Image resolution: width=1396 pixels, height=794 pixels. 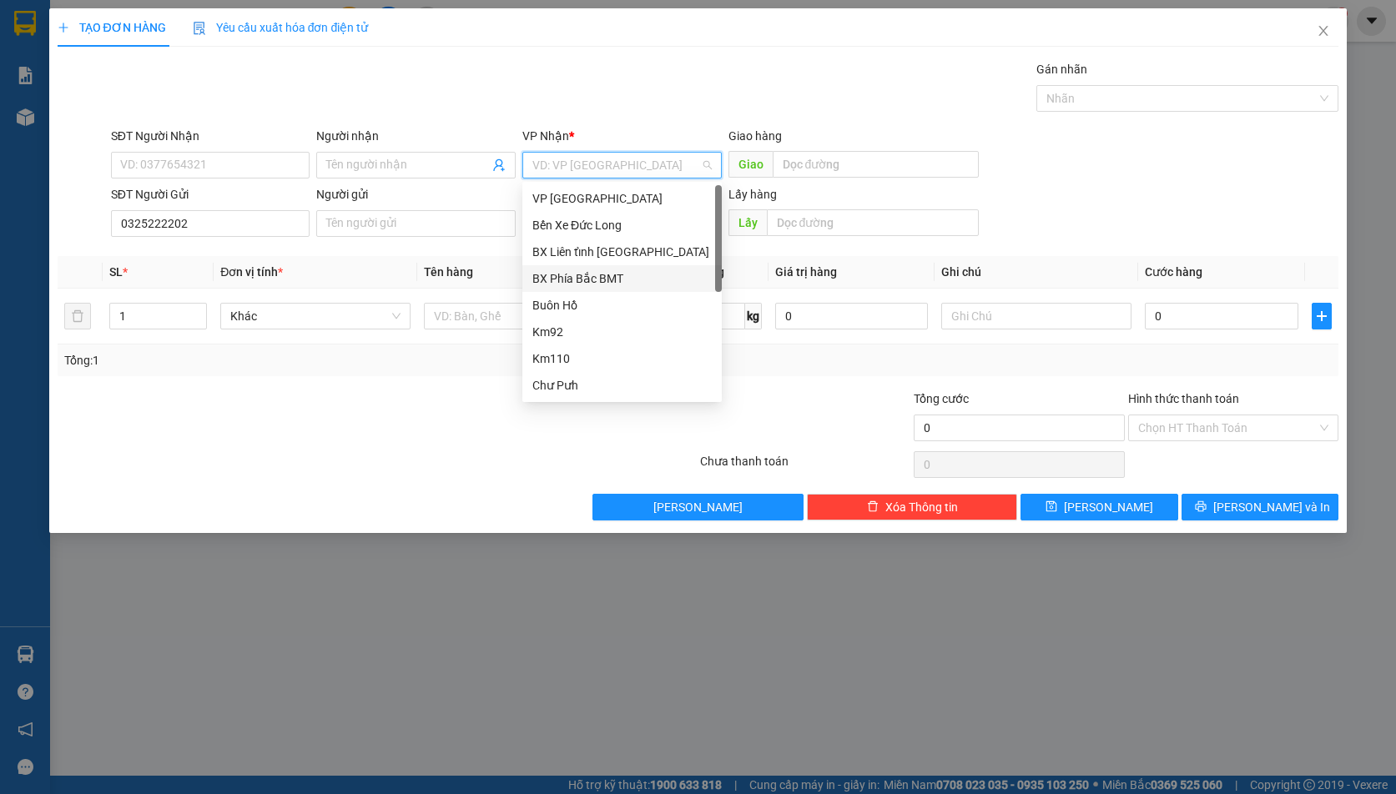 What do you see at coordinates (1051, 507) in the screenshot?
I see `span: save` at bounding box center [1051, 507].